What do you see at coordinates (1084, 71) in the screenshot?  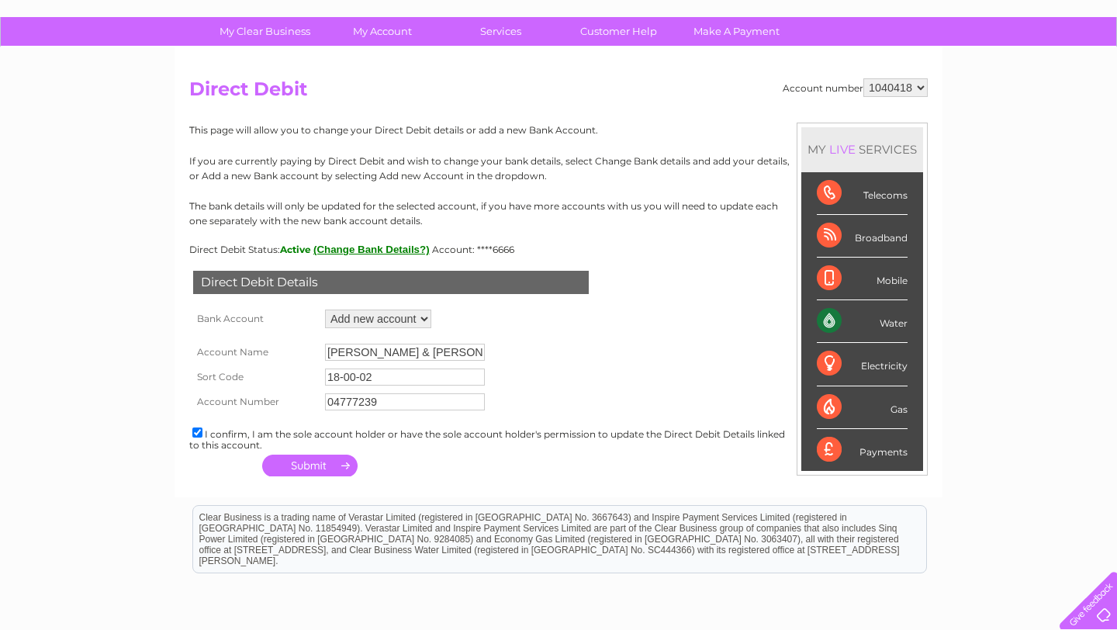 I see `a: Log out` at bounding box center [1084, 71].